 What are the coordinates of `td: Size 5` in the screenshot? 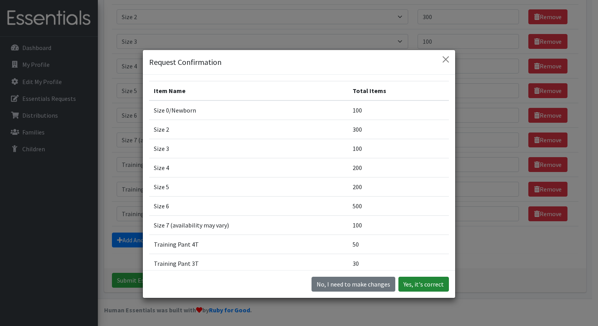 It's located at (248, 187).